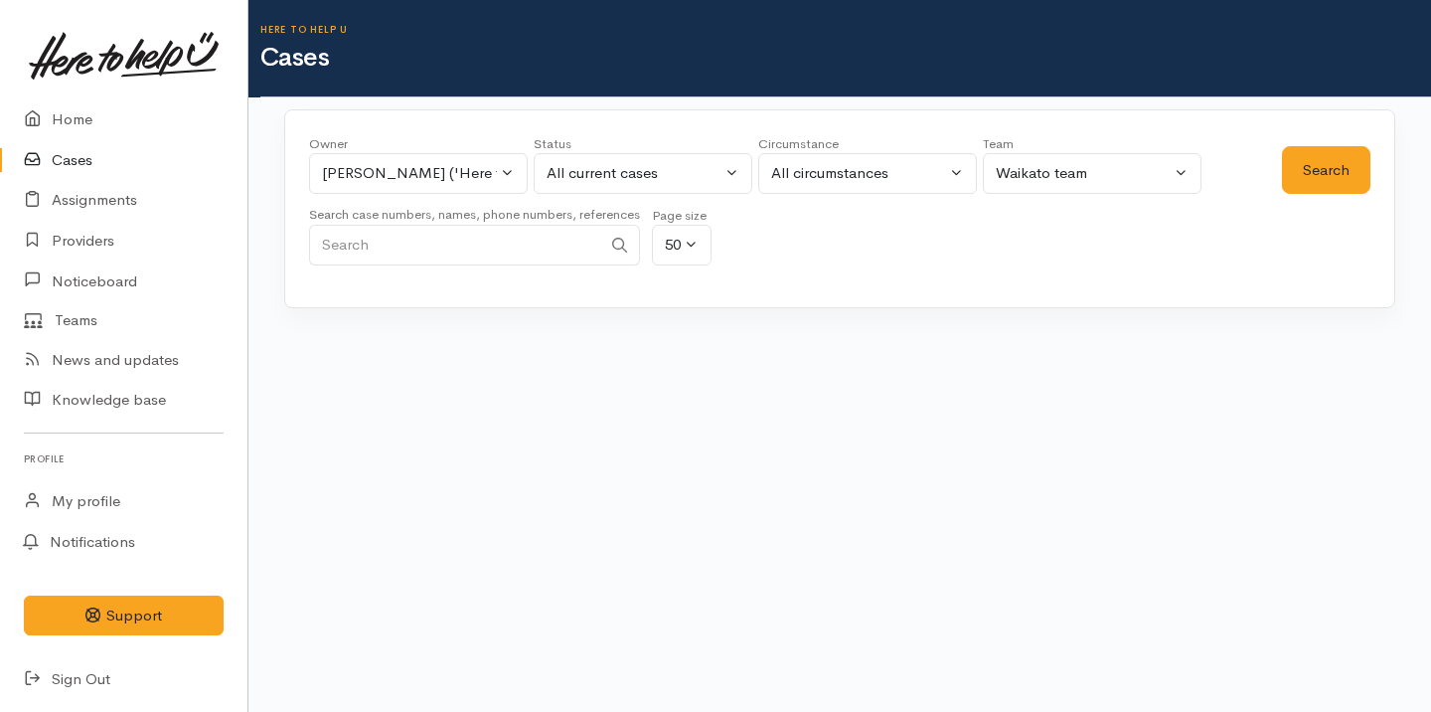 Image resolution: width=1431 pixels, height=712 pixels. What do you see at coordinates (123, 458) in the screenshot?
I see `h6: Profile` at bounding box center [123, 458].